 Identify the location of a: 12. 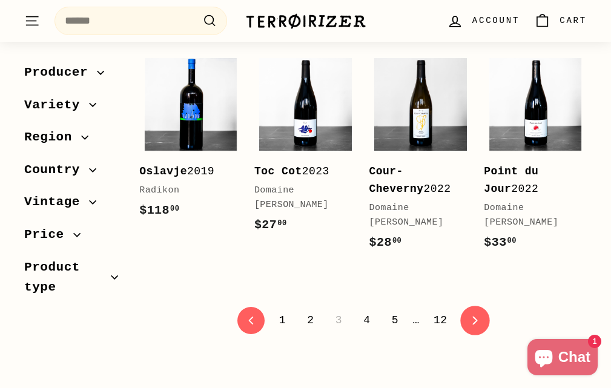
(440, 320).